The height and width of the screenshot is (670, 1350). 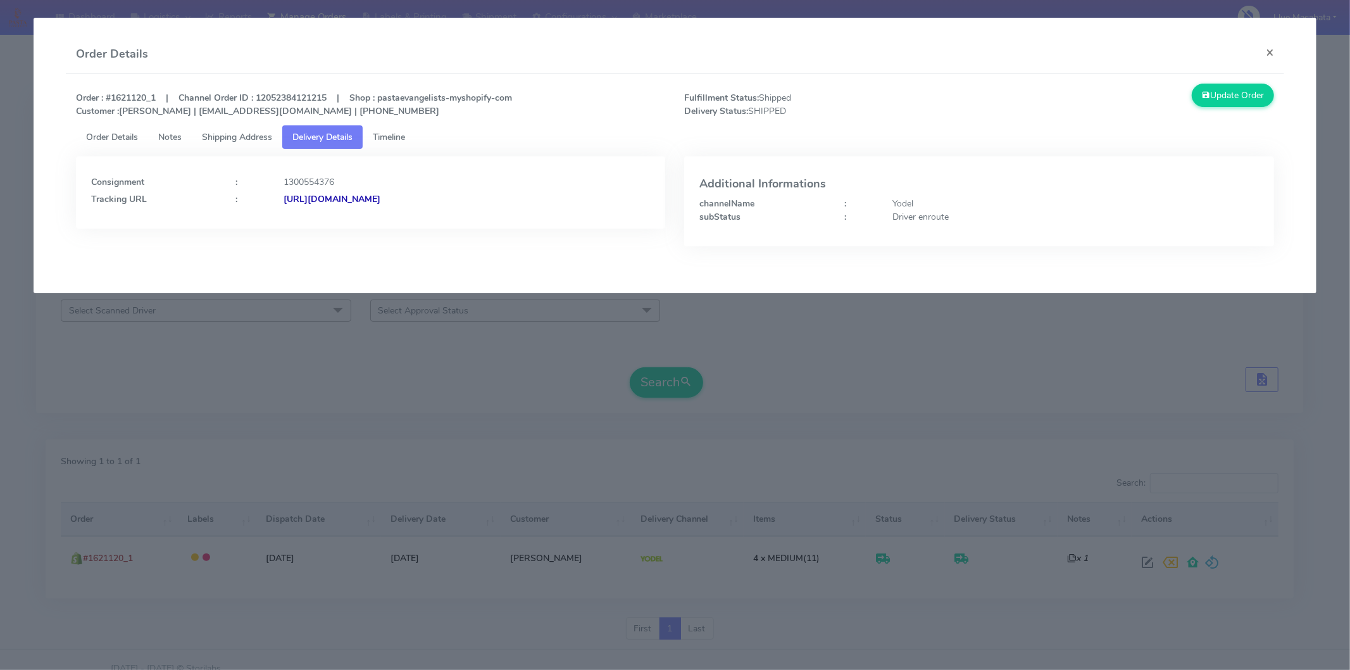 What do you see at coordinates (1269, 52) in the screenshot?
I see `button: Close` at bounding box center [1269, 52].